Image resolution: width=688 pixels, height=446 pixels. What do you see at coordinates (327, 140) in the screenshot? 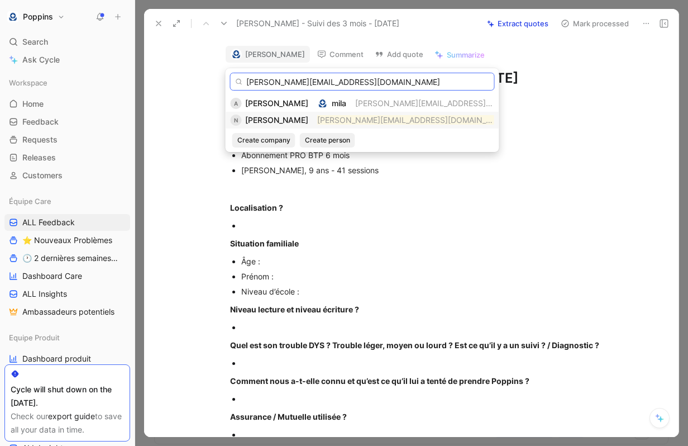
I see `button: Create person` at bounding box center [327, 140].